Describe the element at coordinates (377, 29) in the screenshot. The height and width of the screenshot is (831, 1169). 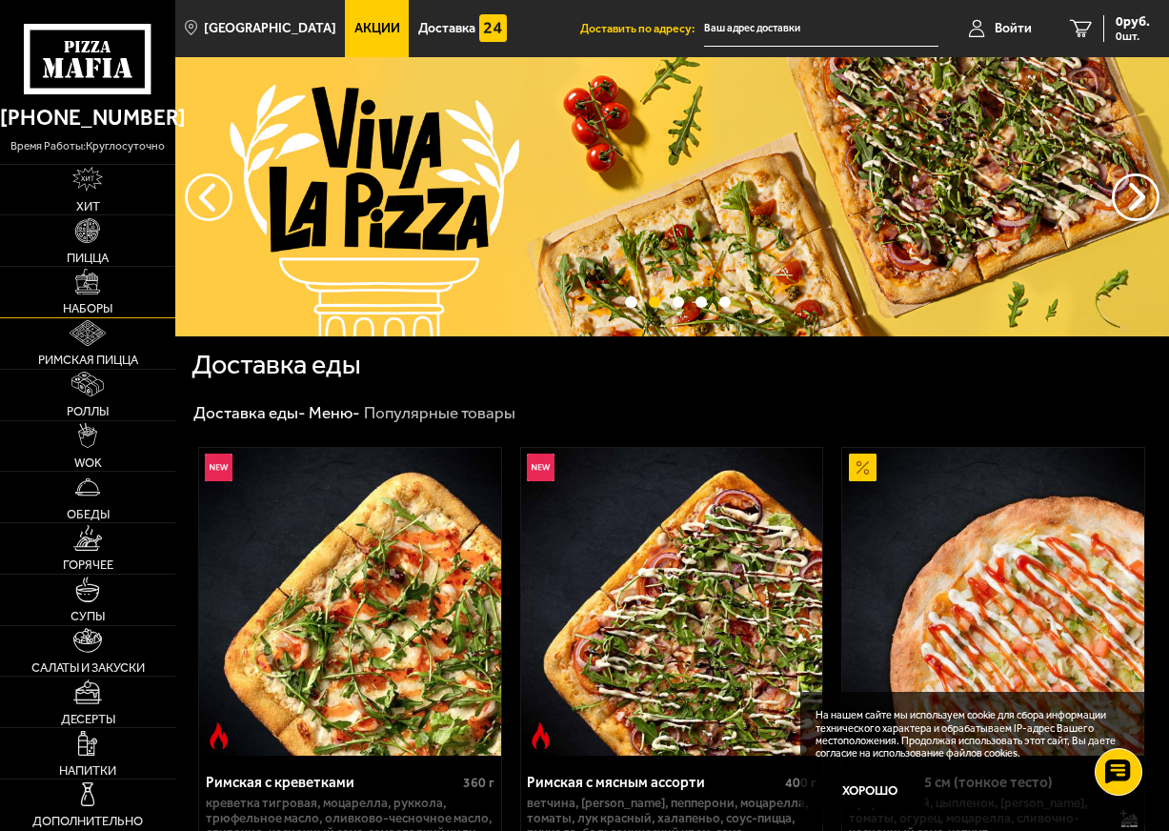
I see `span: Акции` at that location.